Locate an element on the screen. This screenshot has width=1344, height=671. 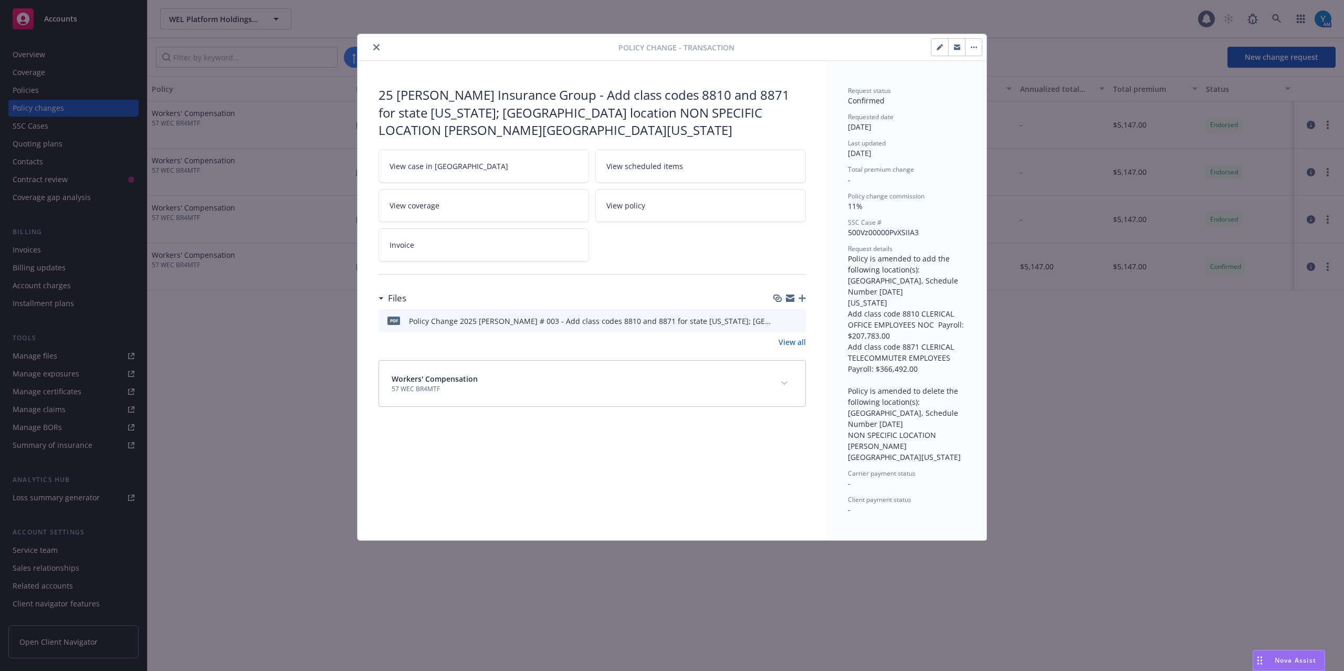
div: Workers' Compensation57 WEC BR4MTFexpand content is located at coordinates (592, 383).